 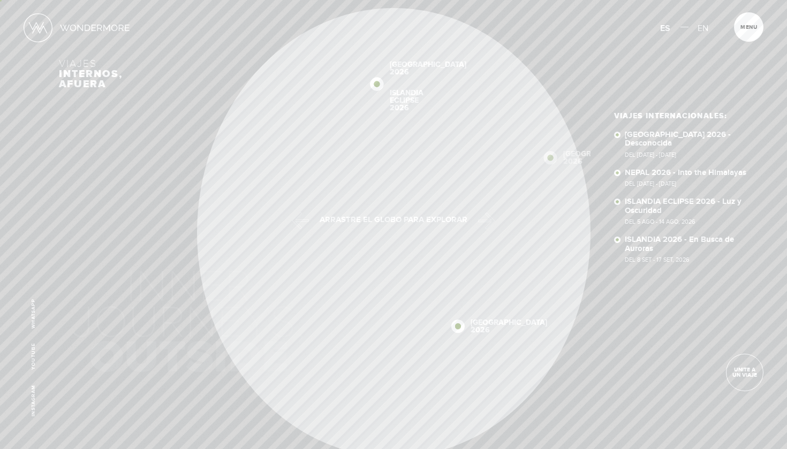 I want to click on a: EN, so click(x=703, y=28).